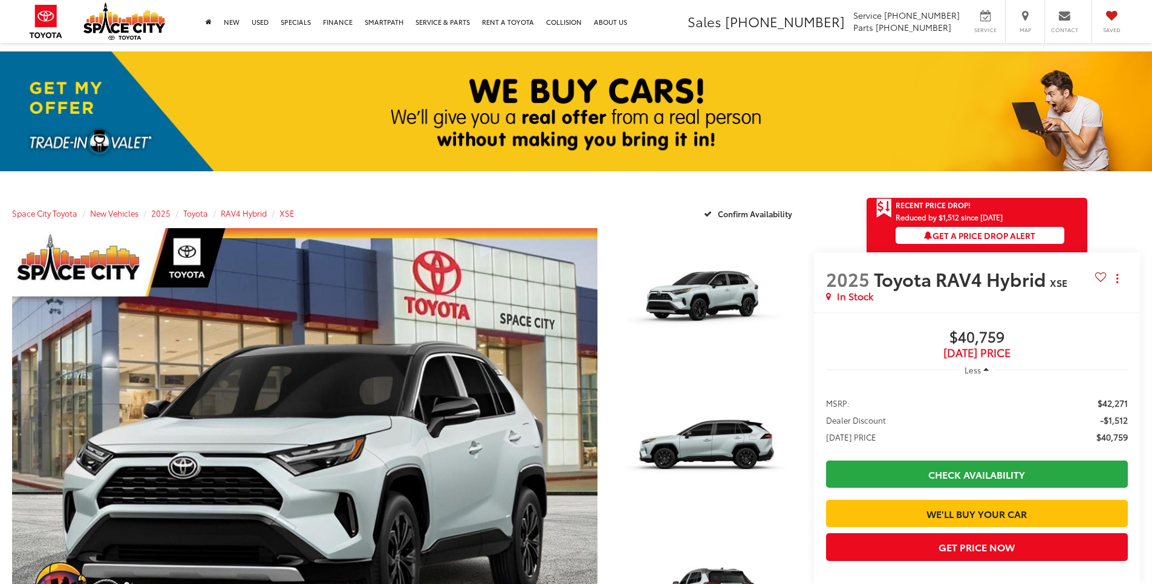 This screenshot has width=1152, height=584. What do you see at coordinates (287, 213) in the screenshot?
I see `a: XSE` at bounding box center [287, 213].